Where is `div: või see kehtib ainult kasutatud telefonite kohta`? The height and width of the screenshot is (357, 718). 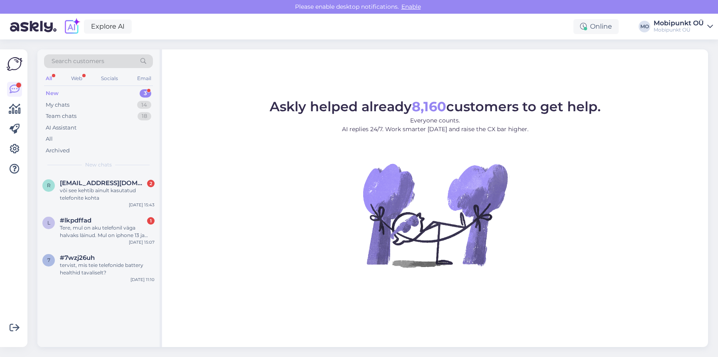 div: või see kehtib ainult kasutatud telefonite kohta is located at coordinates (107, 194).